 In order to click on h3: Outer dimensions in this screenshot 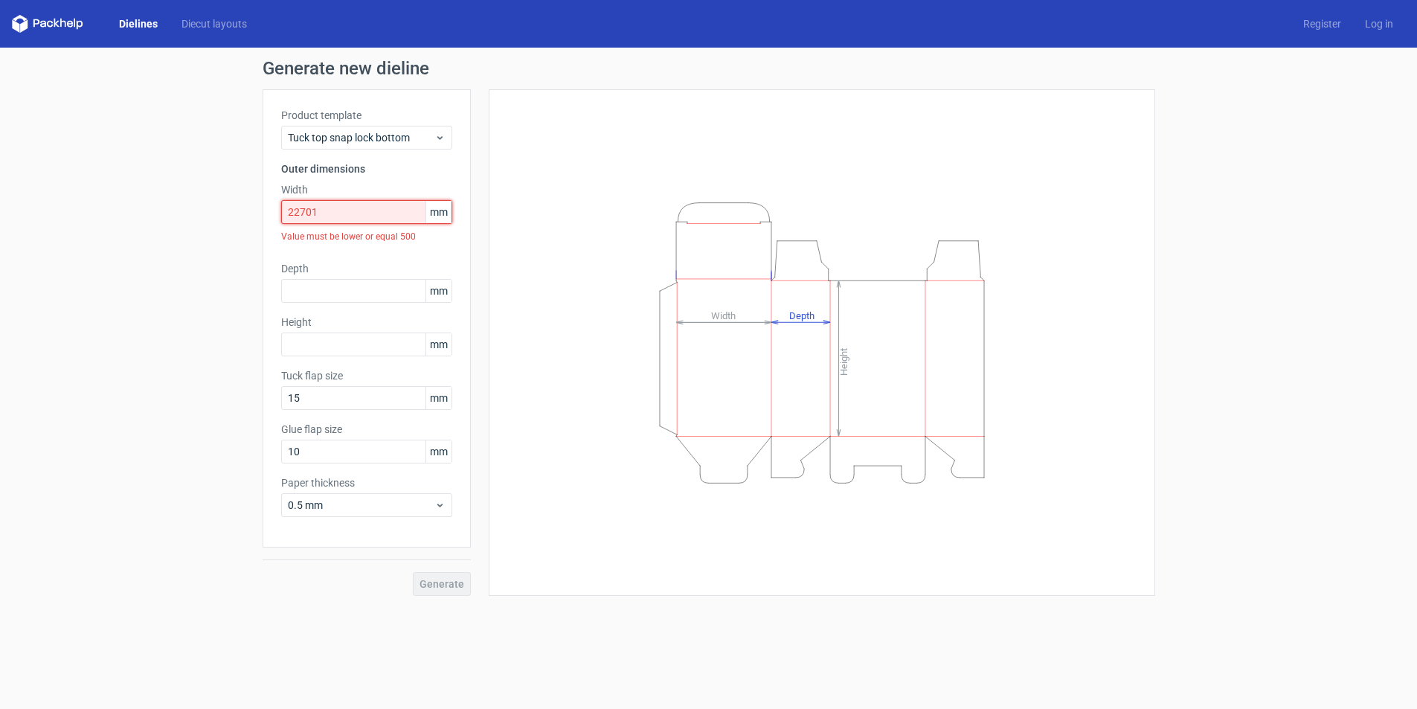, I will do `click(367, 169)`.